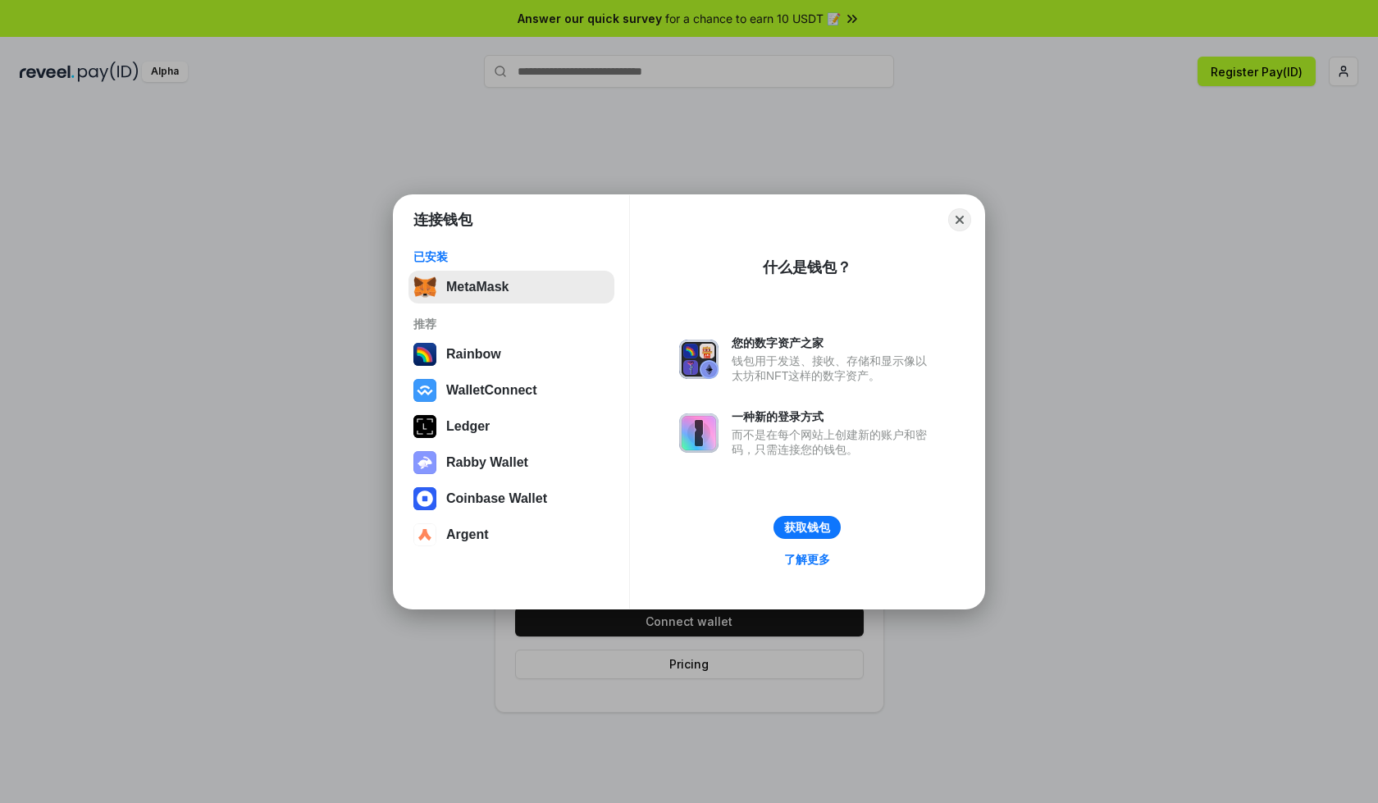  I want to click on h1: 连接钱包, so click(443, 220).